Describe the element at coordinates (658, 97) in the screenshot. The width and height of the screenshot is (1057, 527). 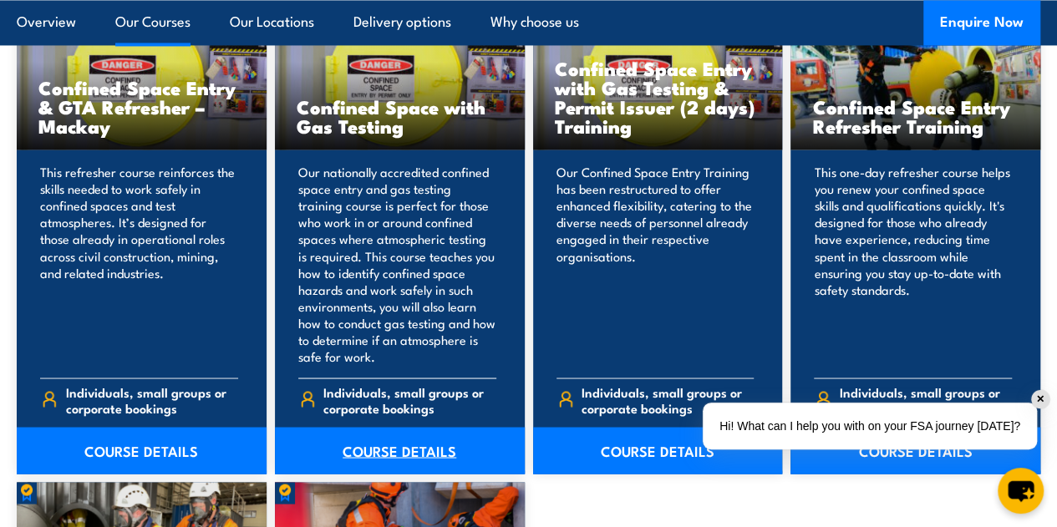
I see `h3: Confined Space Entry with Gas Testing & Permit Issuer (2 days) Training` at that location.